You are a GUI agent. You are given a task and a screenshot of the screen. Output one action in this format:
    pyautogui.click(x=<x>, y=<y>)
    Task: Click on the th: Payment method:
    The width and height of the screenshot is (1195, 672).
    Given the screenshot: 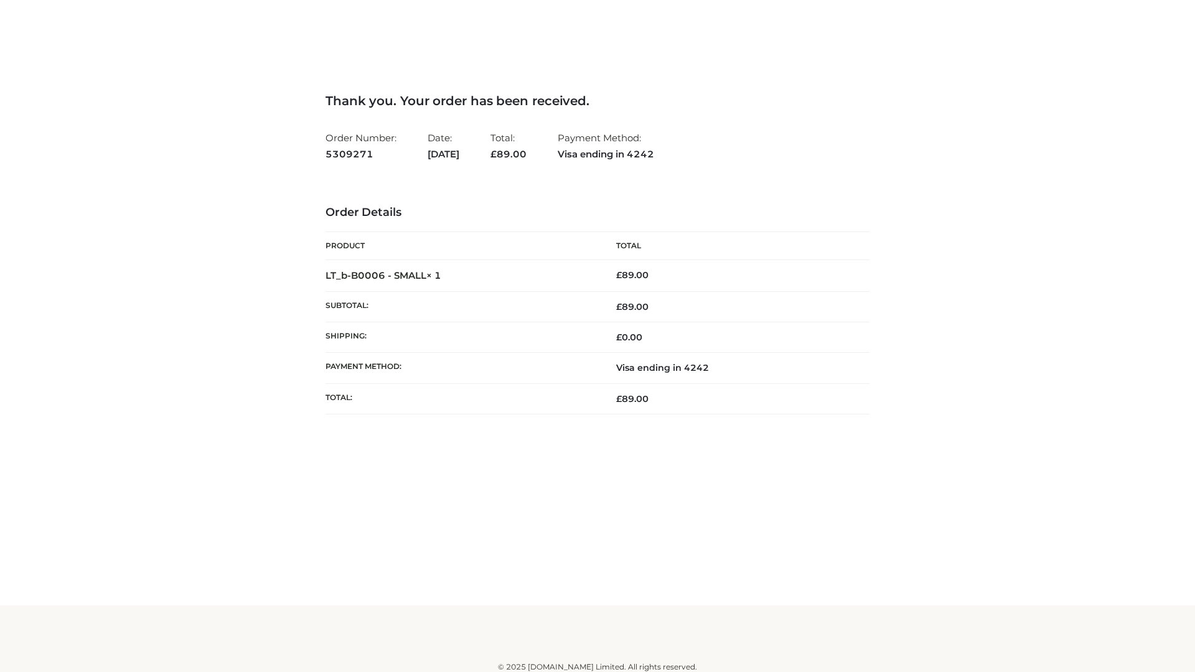 What is the action you would take?
    pyautogui.click(x=461, y=368)
    